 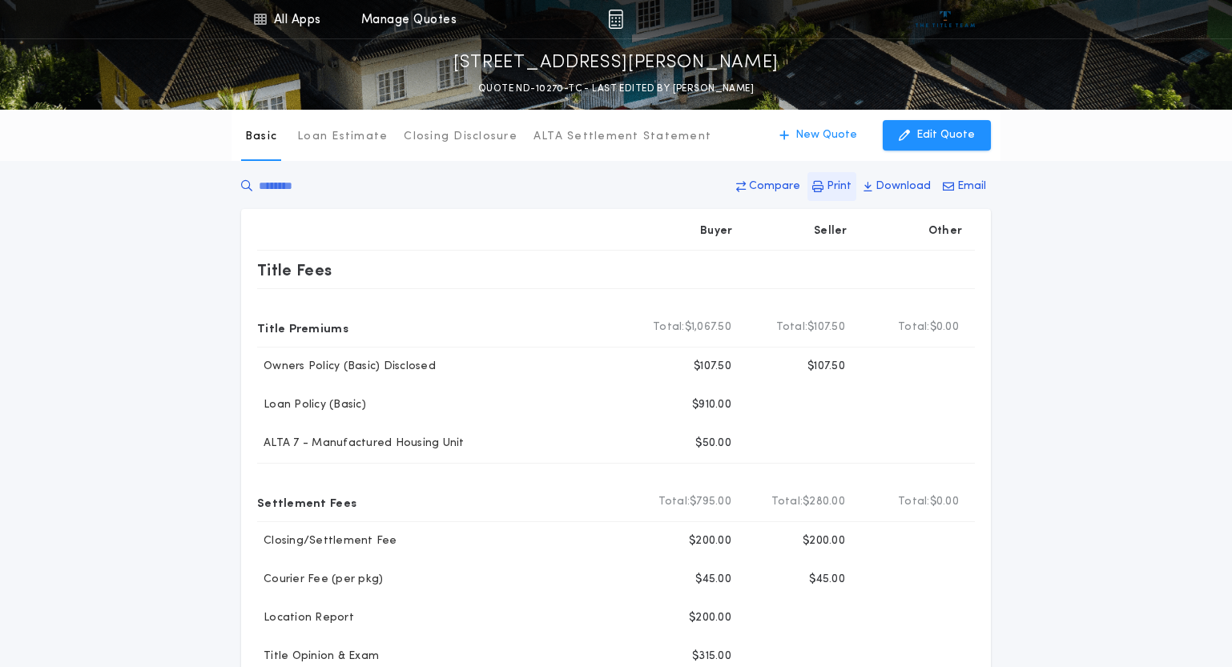 What do you see at coordinates (710, 502) in the screenshot?
I see `span: $795.00` at bounding box center [710, 502].